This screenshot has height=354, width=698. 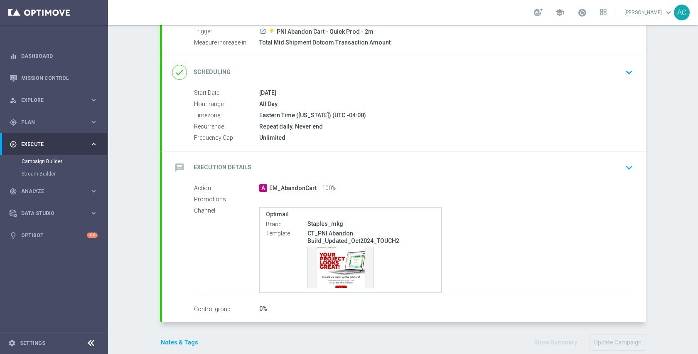 What do you see at coordinates (49, 191) in the screenshot?
I see `div: Analyze` at bounding box center [49, 191].